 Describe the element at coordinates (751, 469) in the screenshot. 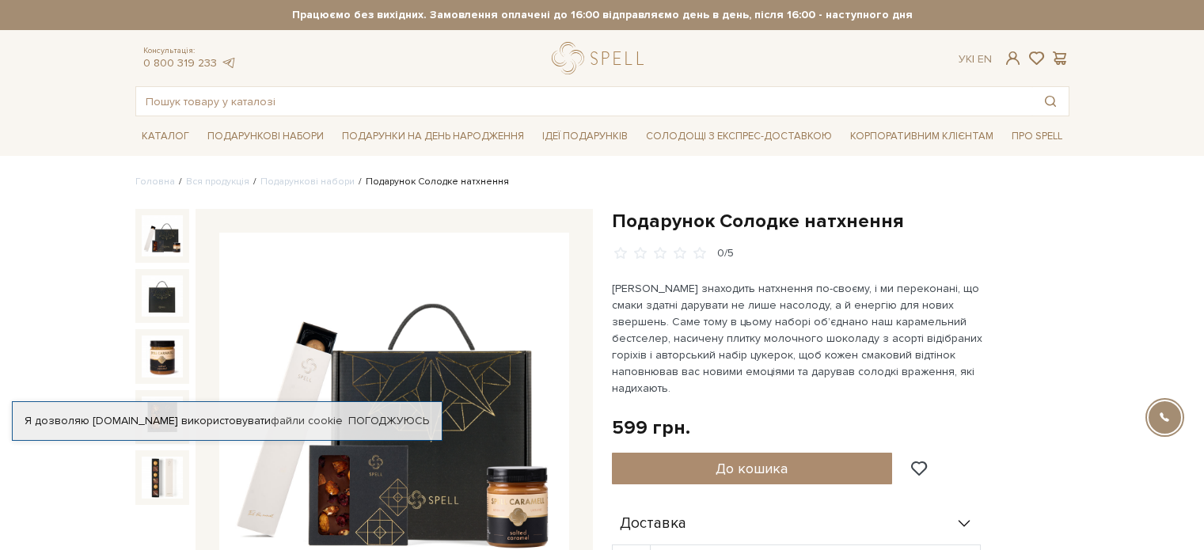

I see `span: До кошика` at that location.